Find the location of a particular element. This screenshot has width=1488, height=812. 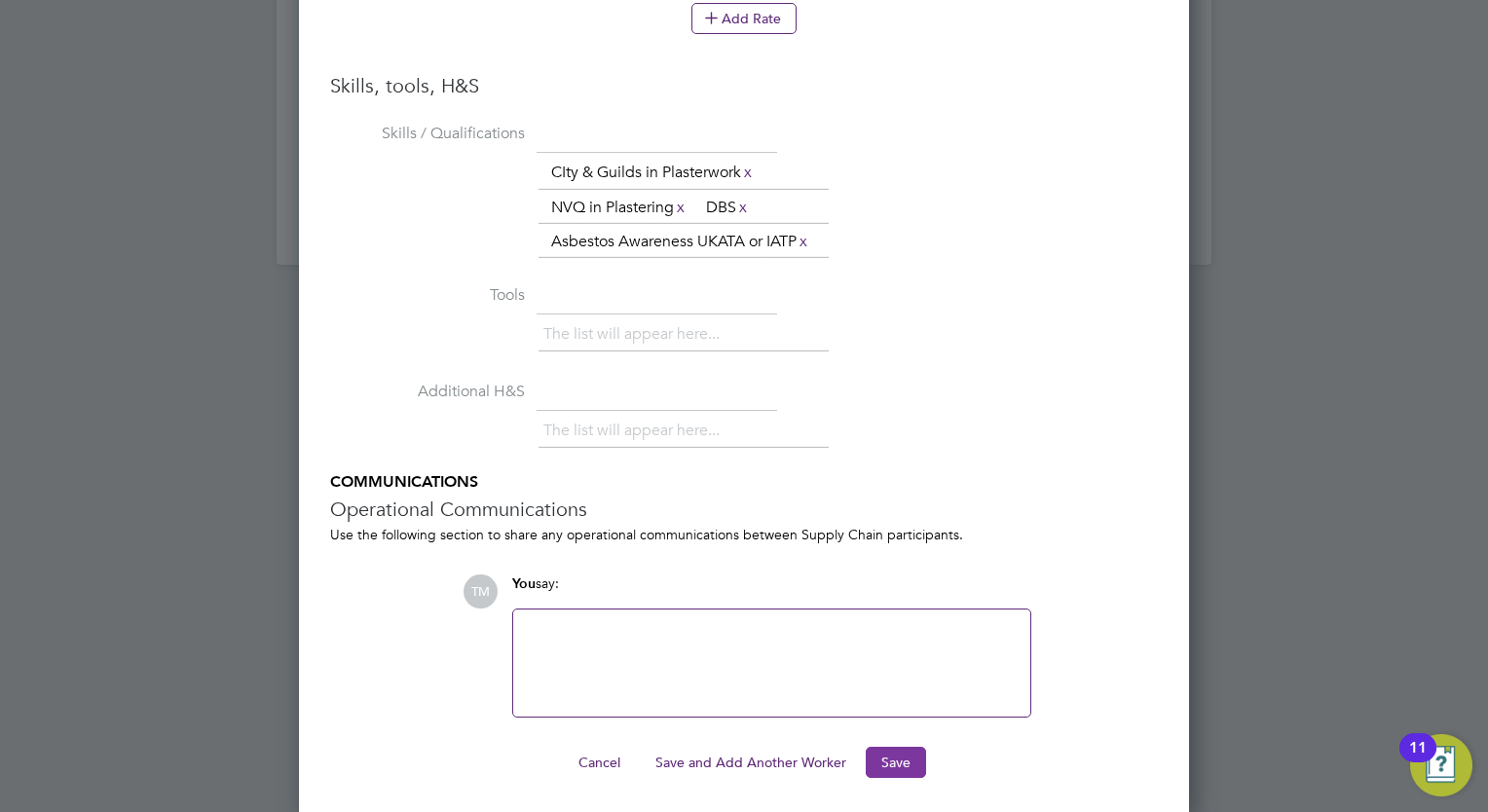

li: Asbestos Awareness UKATA or IATP is located at coordinates (681, 242).